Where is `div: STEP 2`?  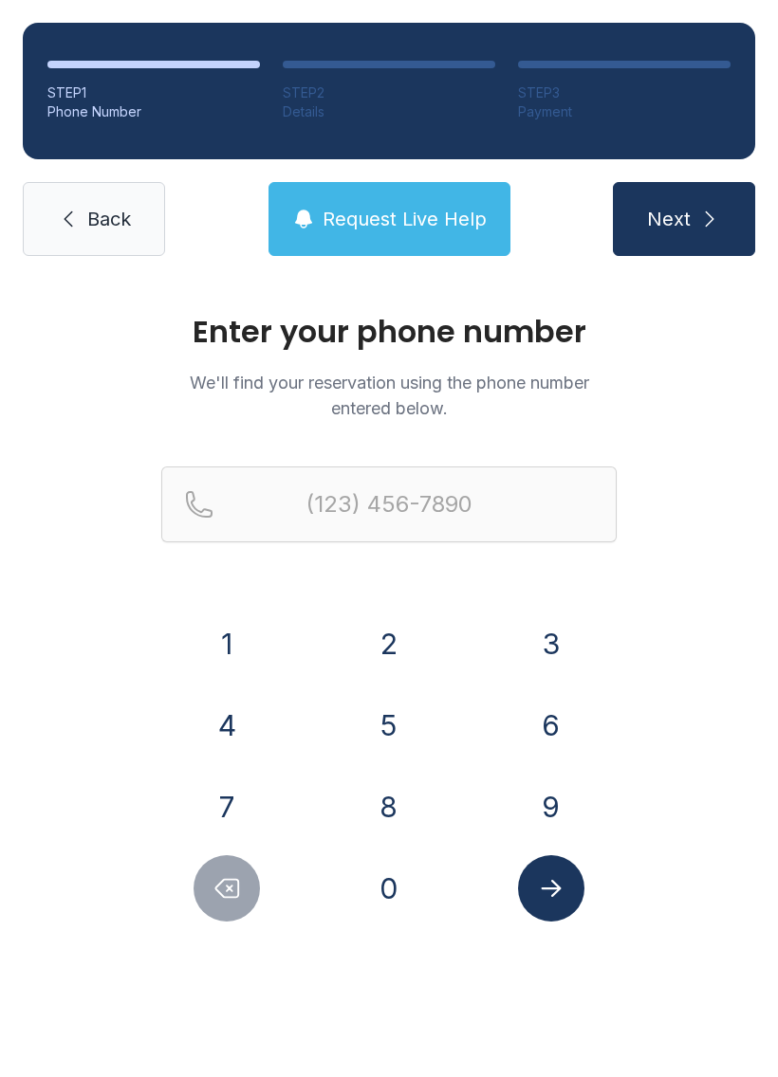
div: STEP 2 is located at coordinates (389, 93).